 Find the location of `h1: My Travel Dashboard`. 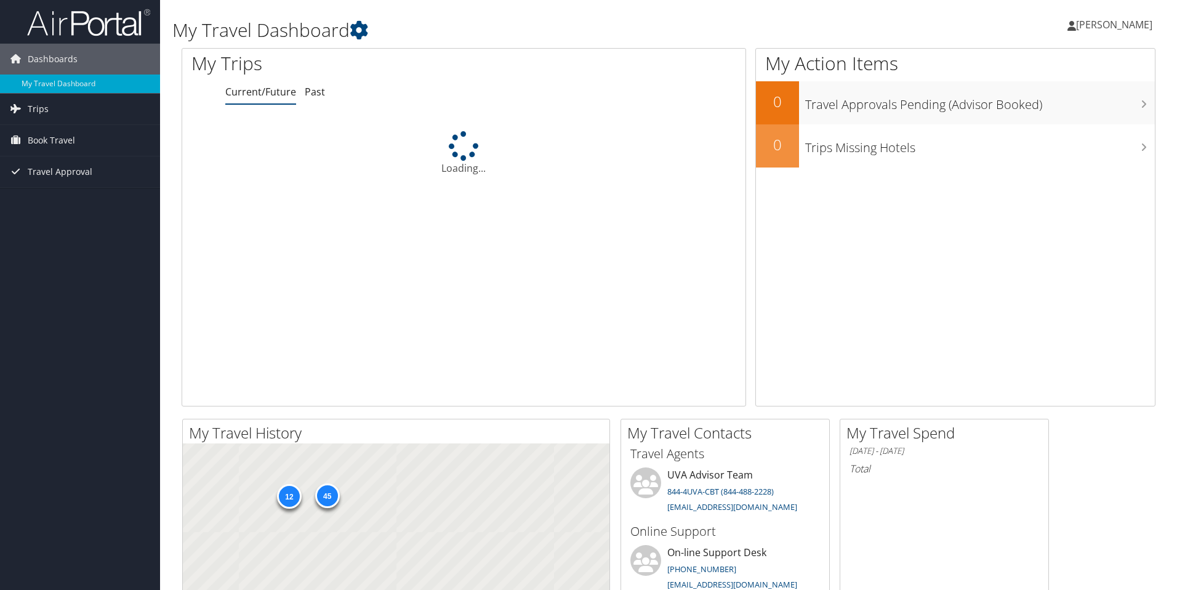

h1: My Travel Dashboard is located at coordinates (503, 30).